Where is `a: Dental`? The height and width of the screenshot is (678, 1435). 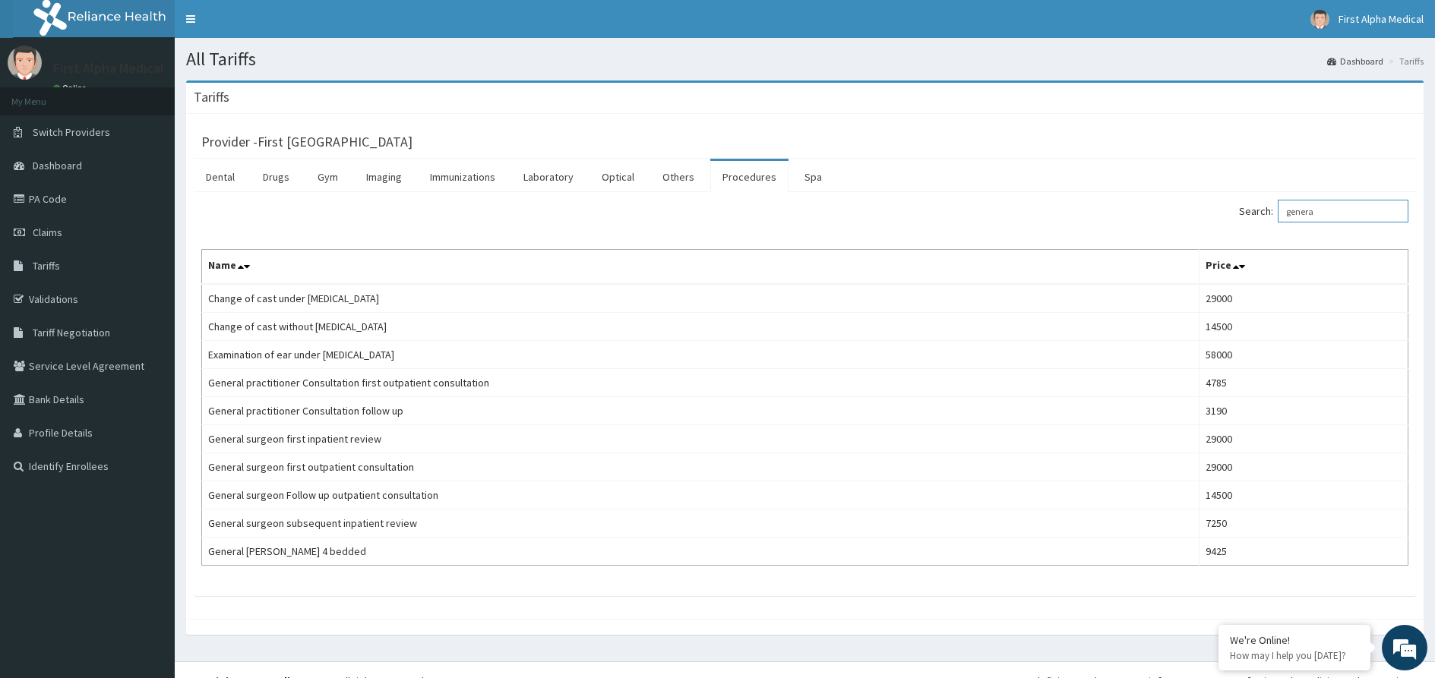 a: Dental is located at coordinates (220, 177).